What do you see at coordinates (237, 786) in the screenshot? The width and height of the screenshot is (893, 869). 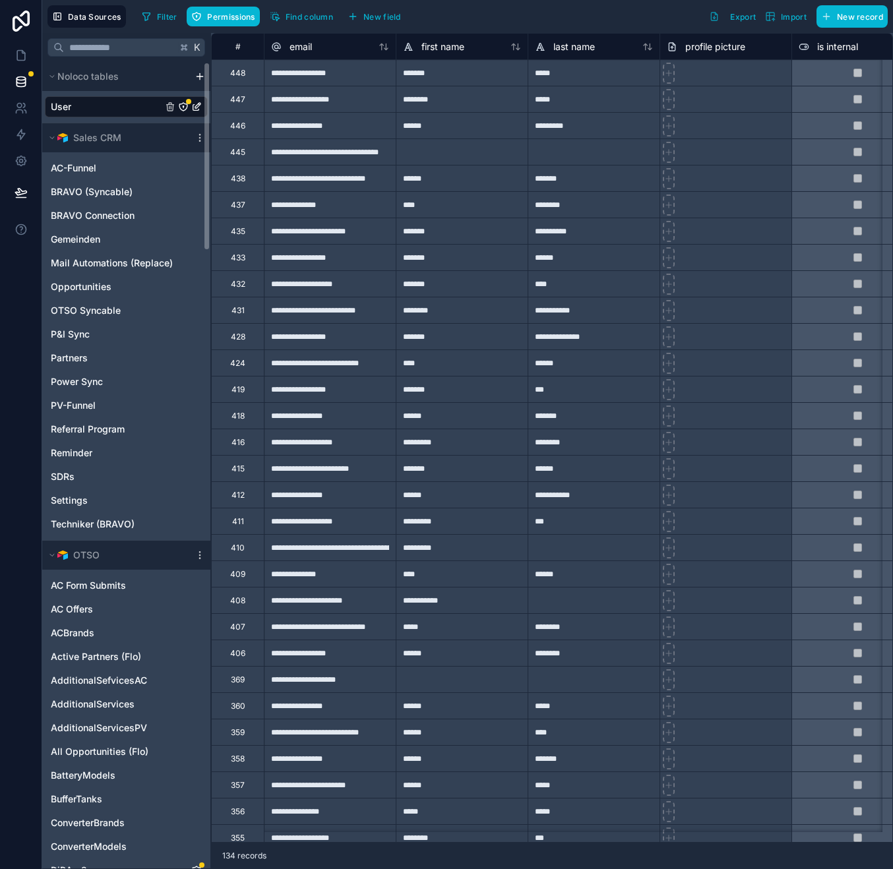 I see `div: 357` at bounding box center [237, 786].